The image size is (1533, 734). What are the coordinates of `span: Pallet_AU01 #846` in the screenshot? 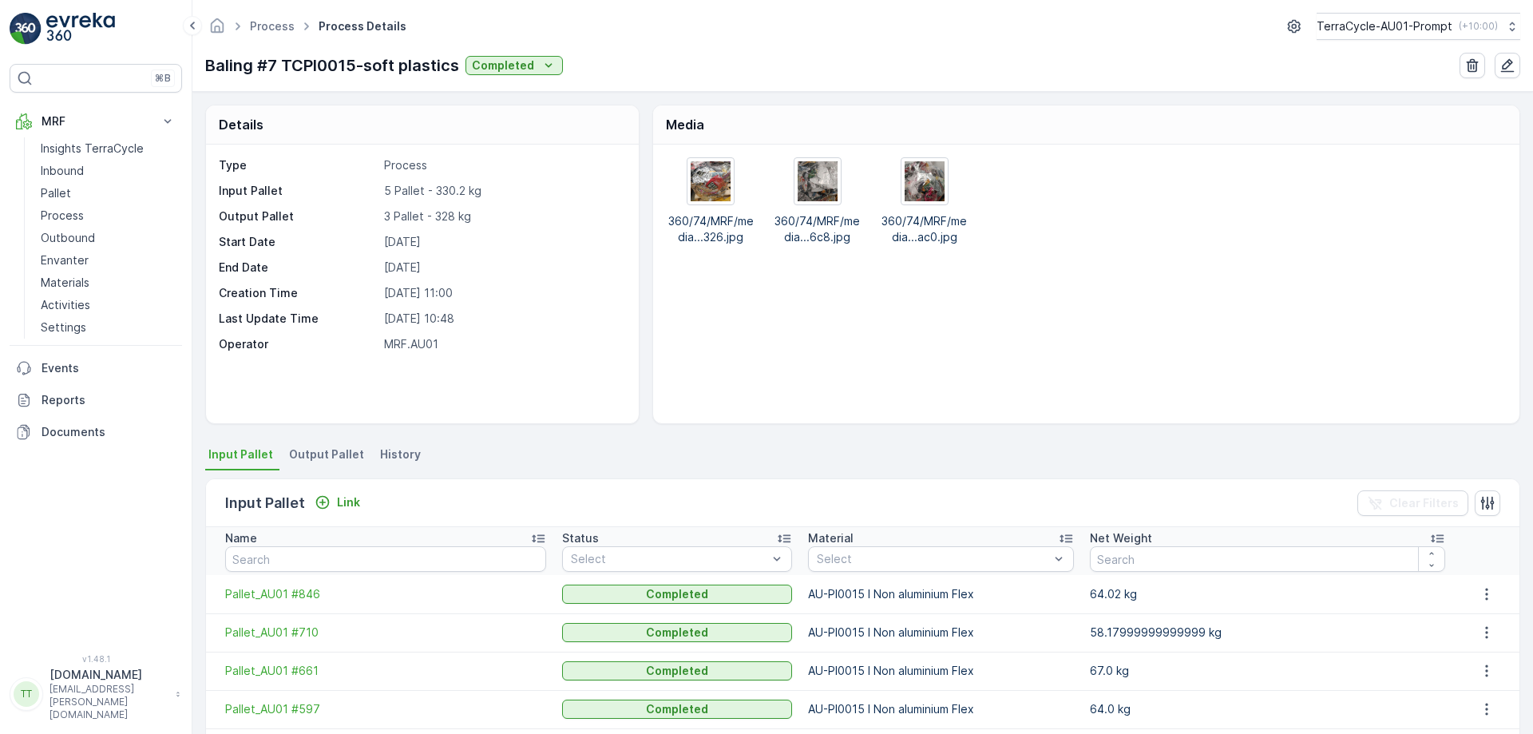 It's located at (386, 594).